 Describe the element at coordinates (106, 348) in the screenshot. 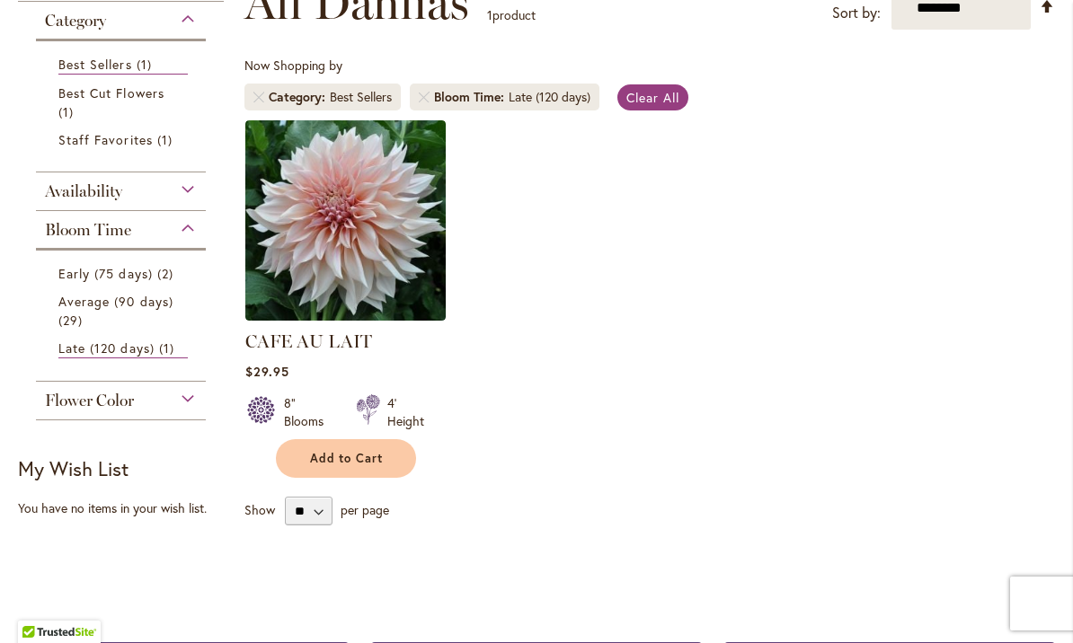

I see `span: Late (120 days)` at that location.